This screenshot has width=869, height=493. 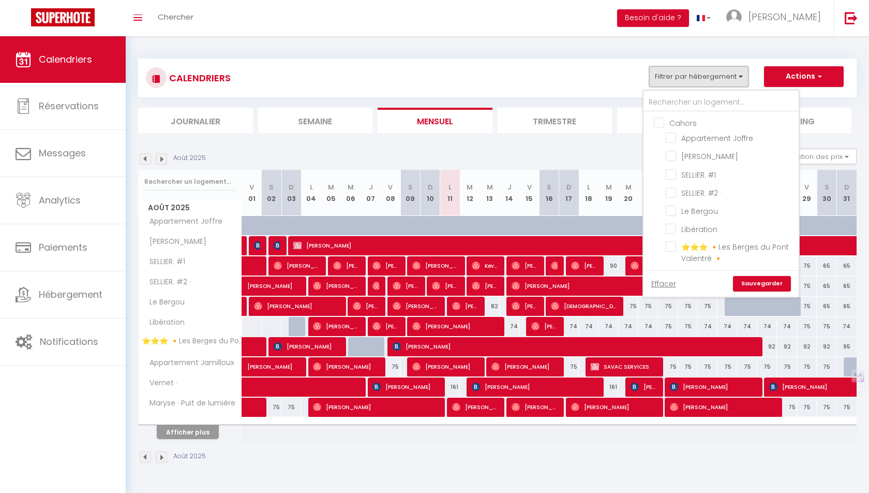 What do you see at coordinates (70, 294) in the screenshot?
I see `span: Hébergement` at bounding box center [70, 294].